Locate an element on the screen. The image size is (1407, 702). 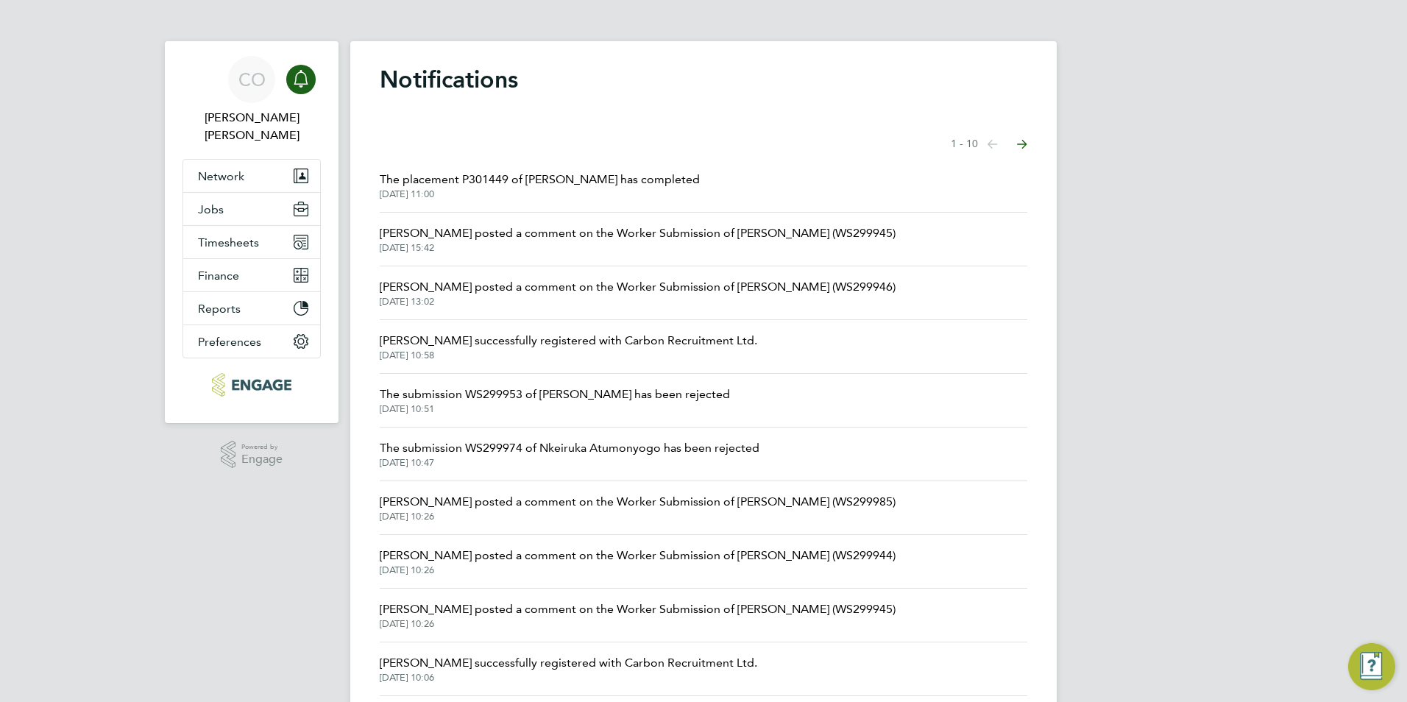
button: Jobs is located at coordinates (252, 209).